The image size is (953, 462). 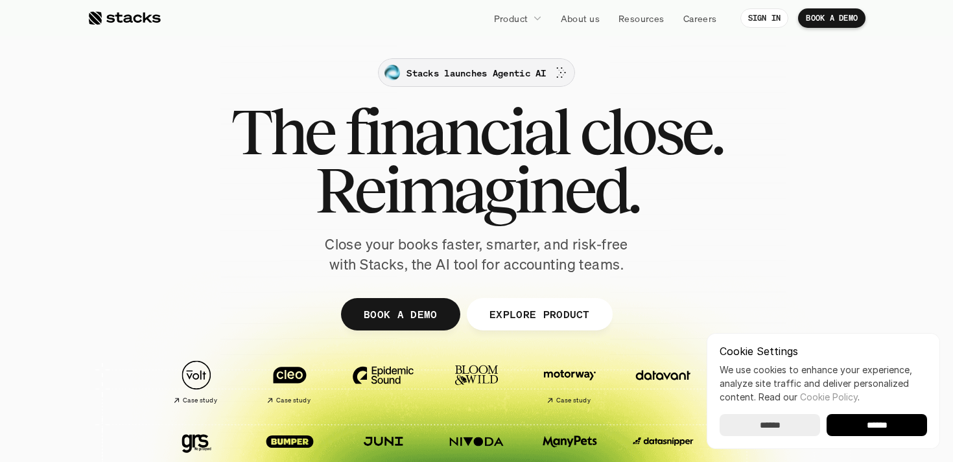 What do you see at coordinates (765, 18) in the screenshot?
I see `p: SIGN IN` at bounding box center [765, 18].